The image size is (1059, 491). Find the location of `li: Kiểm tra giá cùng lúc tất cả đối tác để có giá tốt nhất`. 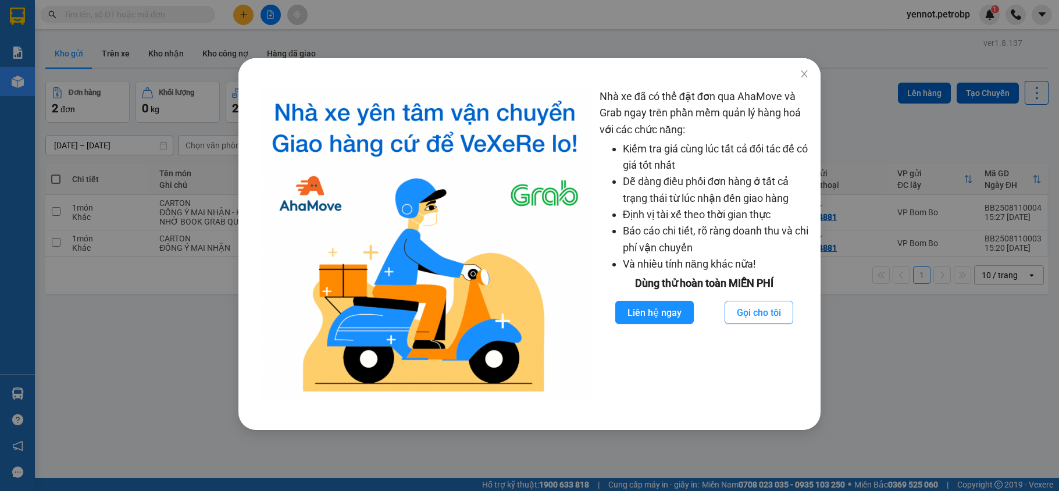

li: Kiểm tra giá cùng lúc tất cả đối tác để có giá tốt nhất is located at coordinates (716, 157).